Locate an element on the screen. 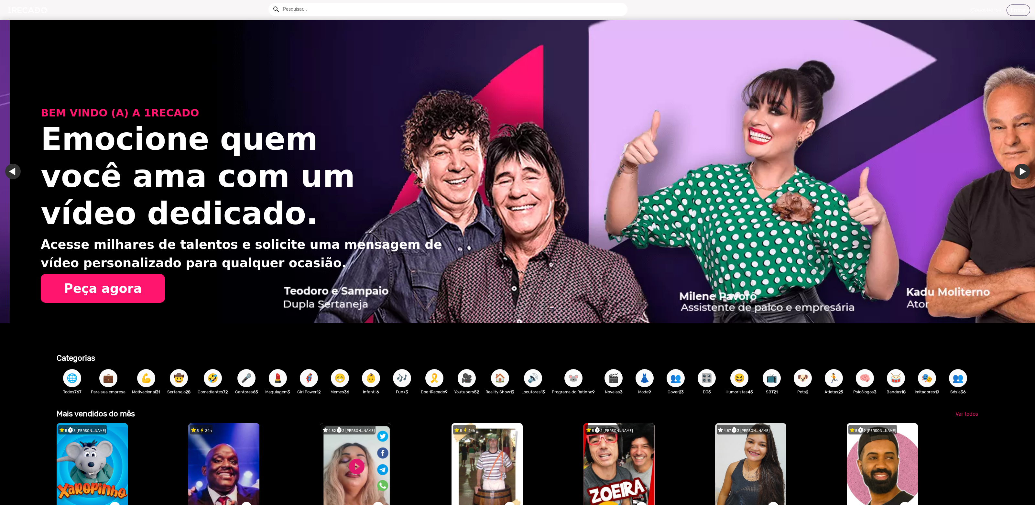  b: 36 is located at coordinates (963, 392).